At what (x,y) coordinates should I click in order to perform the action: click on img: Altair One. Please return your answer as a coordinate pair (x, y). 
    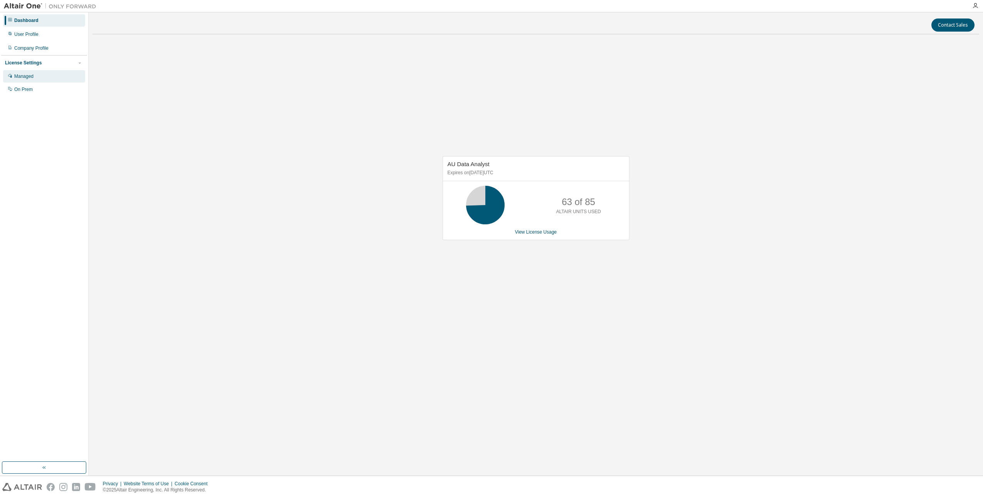
    Looking at the image, I should click on (52, 6).